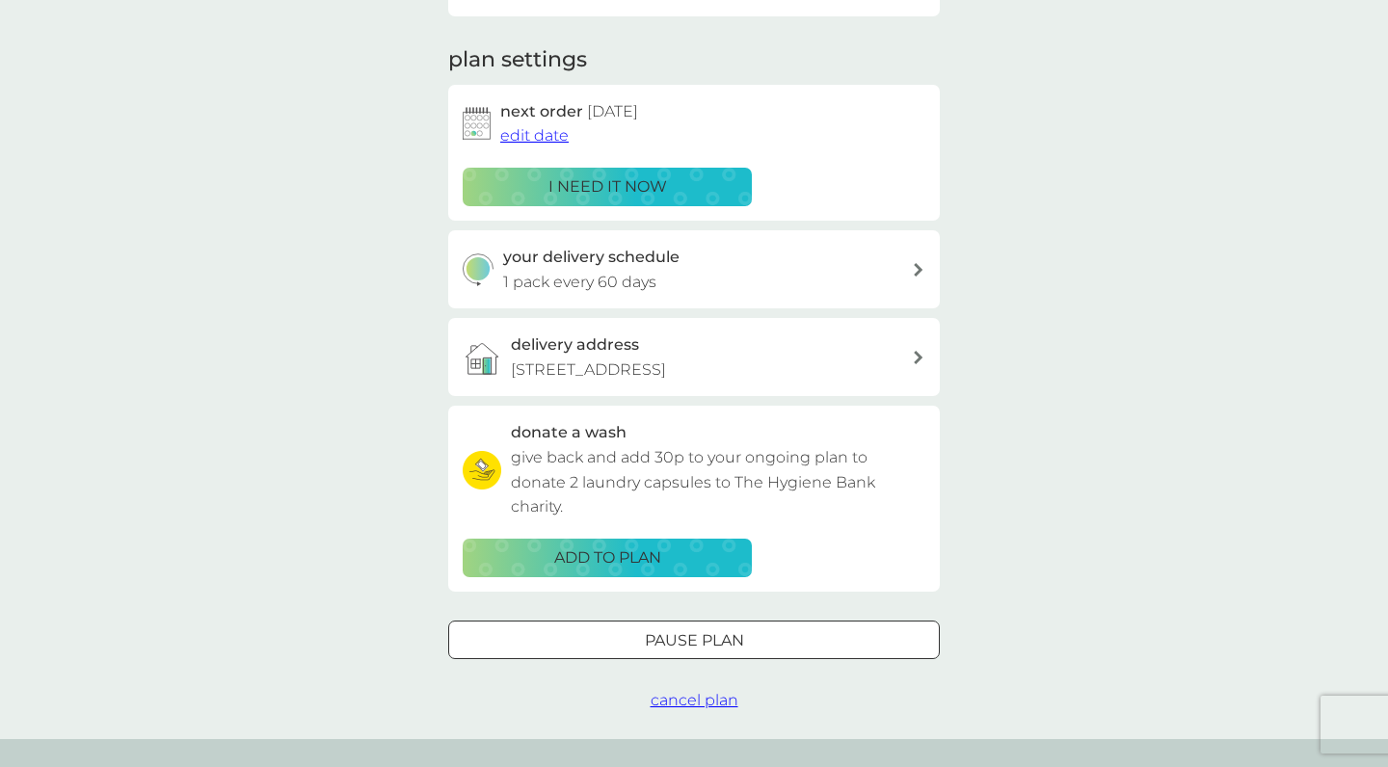 The width and height of the screenshot is (1388, 767). I want to click on h3: delivery address, so click(574, 345).